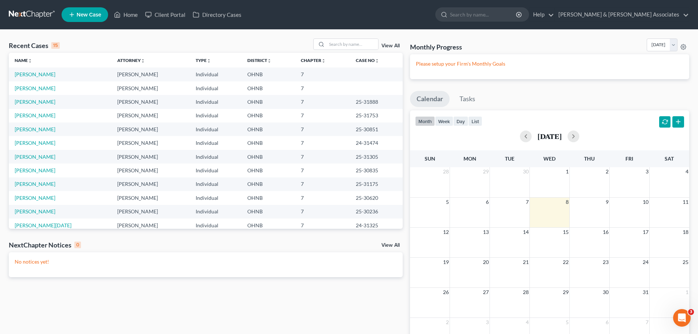  What do you see at coordinates (436, 47) in the screenshot?
I see `h3: Monthly Progress` at bounding box center [436, 47].